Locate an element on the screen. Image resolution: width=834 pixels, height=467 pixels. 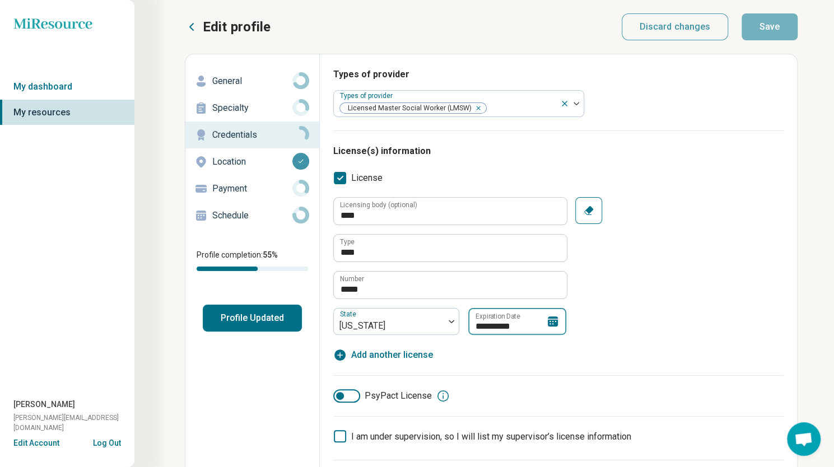
span: 55 % is located at coordinates (270, 255).